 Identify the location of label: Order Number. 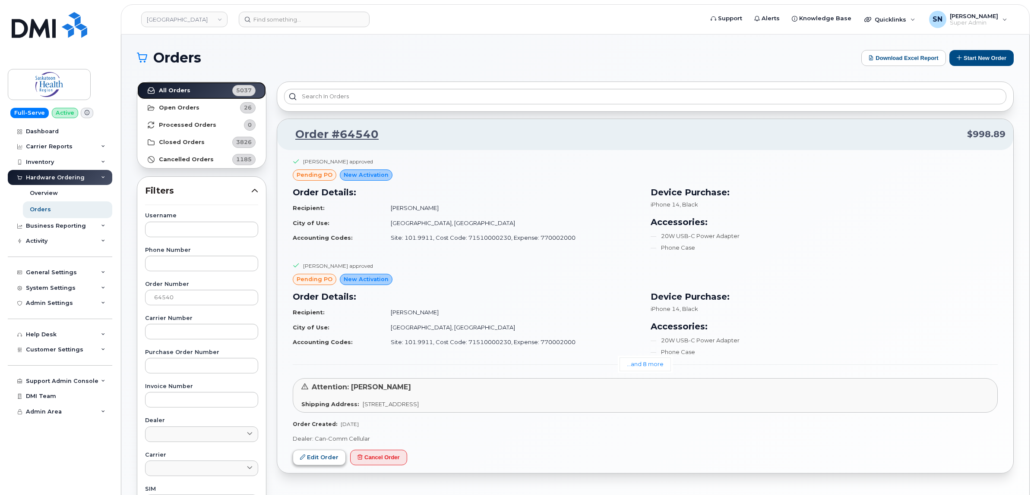
(202, 284).